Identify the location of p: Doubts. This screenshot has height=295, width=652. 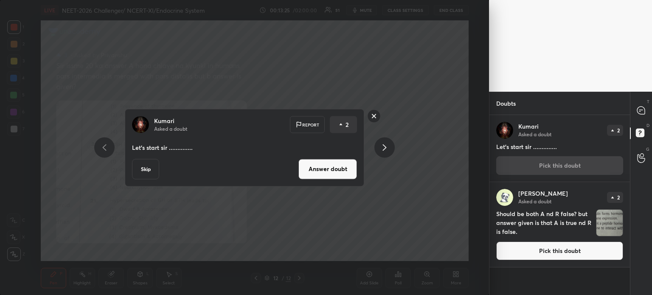
(506, 103).